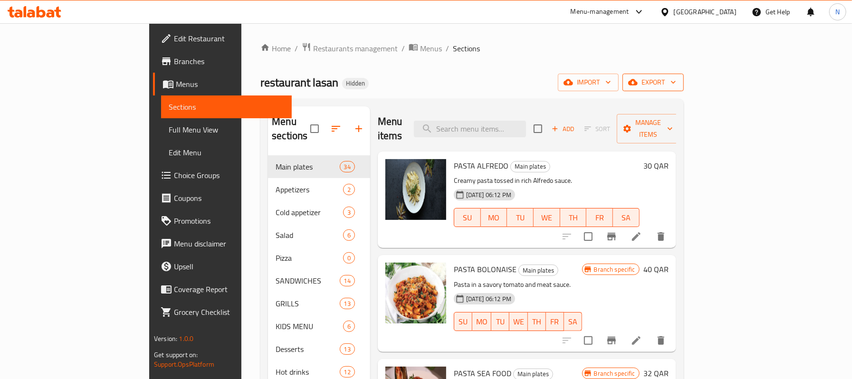 The width and height of the screenshot is (852, 379). I want to click on span: Hidden, so click(355, 83).